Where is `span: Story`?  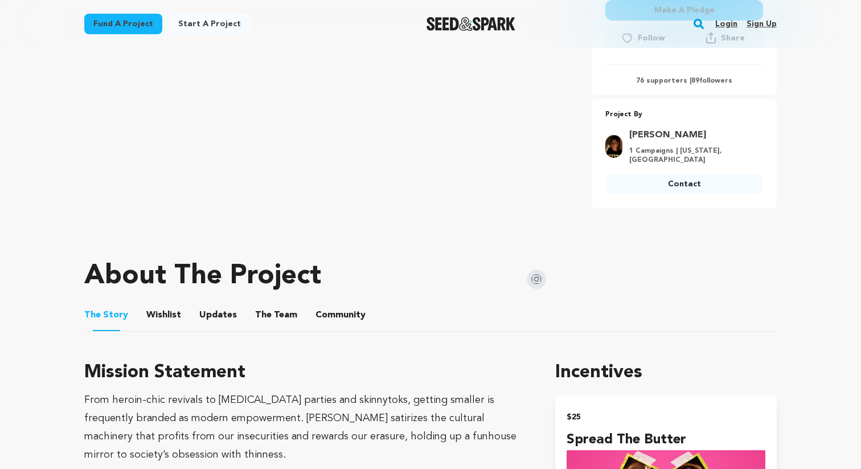 span: Story is located at coordinates (106, 315).